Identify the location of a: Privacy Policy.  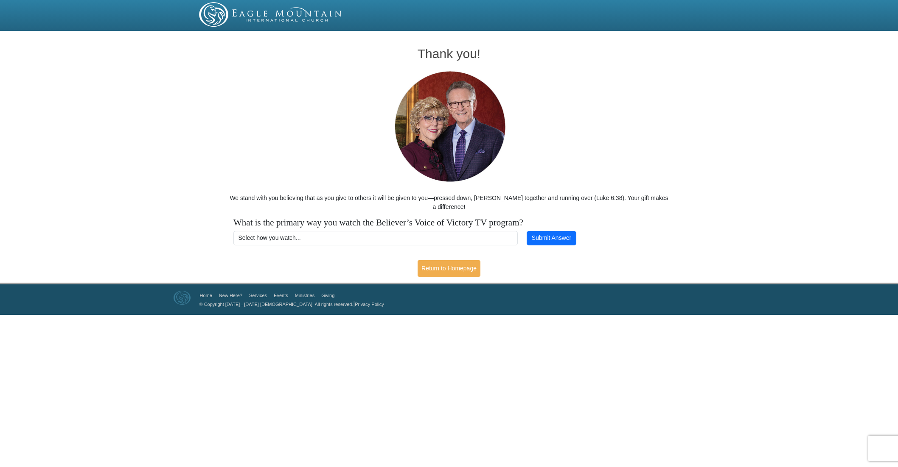
(369, 305).